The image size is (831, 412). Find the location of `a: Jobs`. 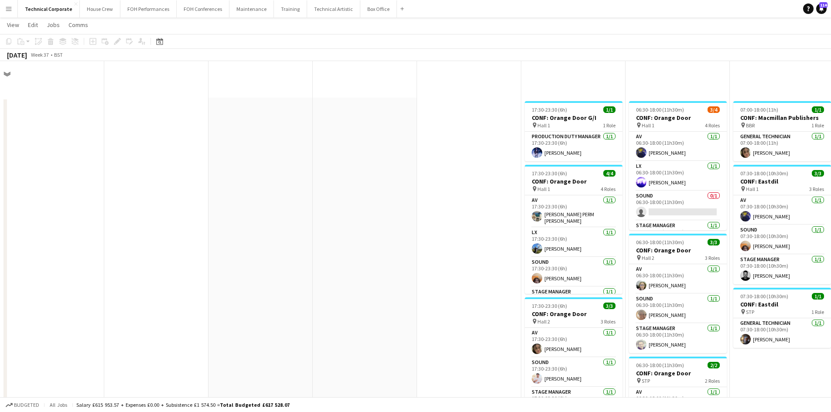

a: Jobs is located at coordinates (53, 25).